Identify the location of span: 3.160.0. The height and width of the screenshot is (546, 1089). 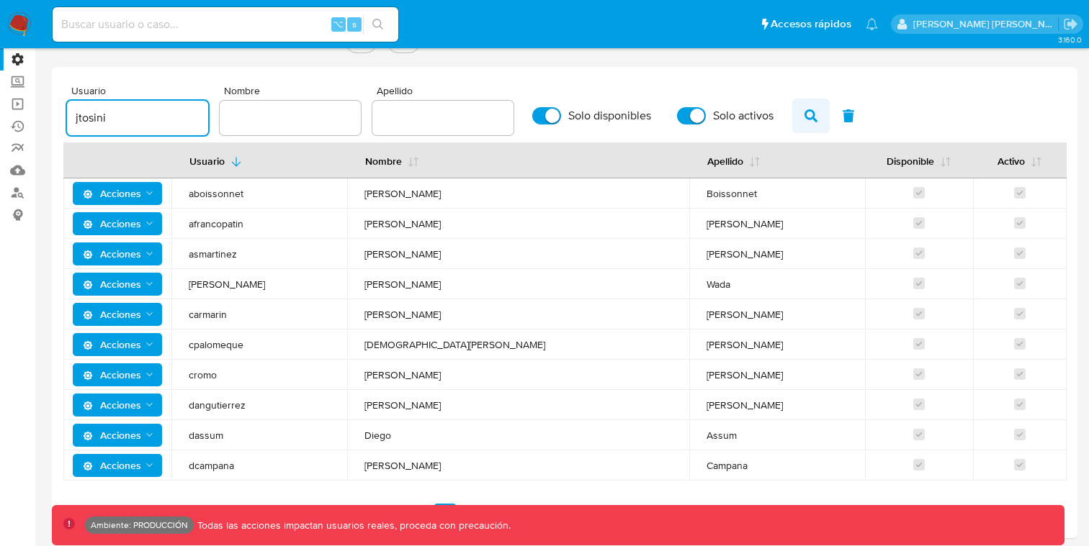
(1069, 40).